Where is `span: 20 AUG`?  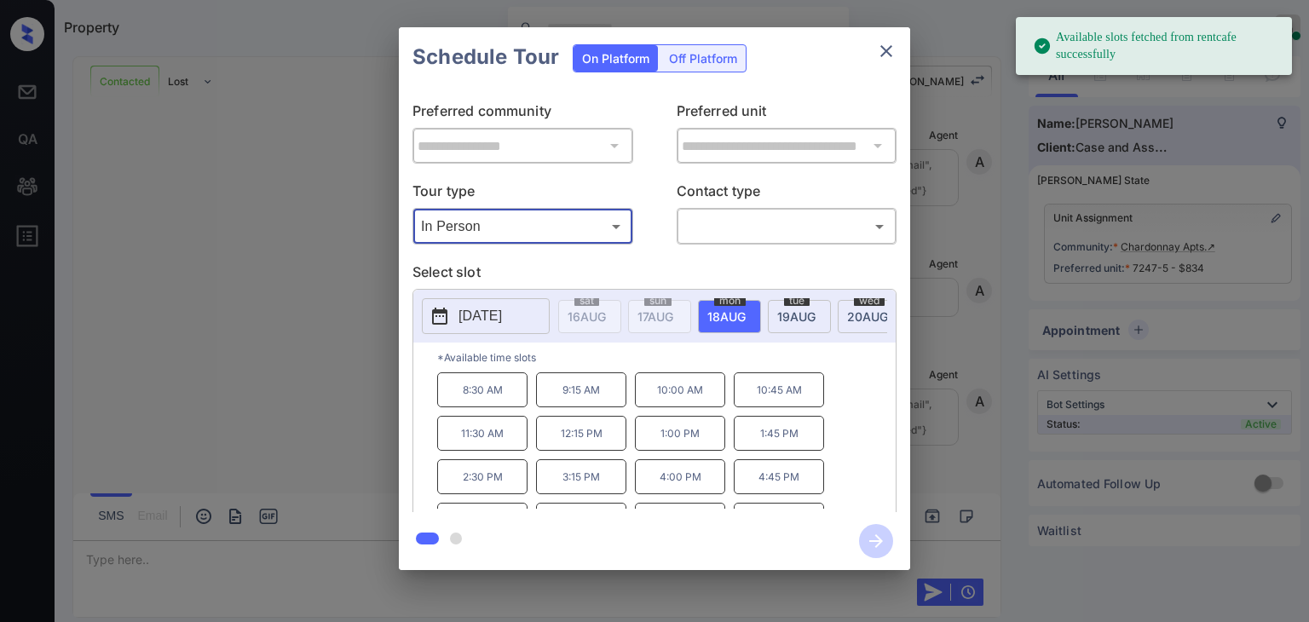 span: 20 AUG is located at coordinates (868, 316).